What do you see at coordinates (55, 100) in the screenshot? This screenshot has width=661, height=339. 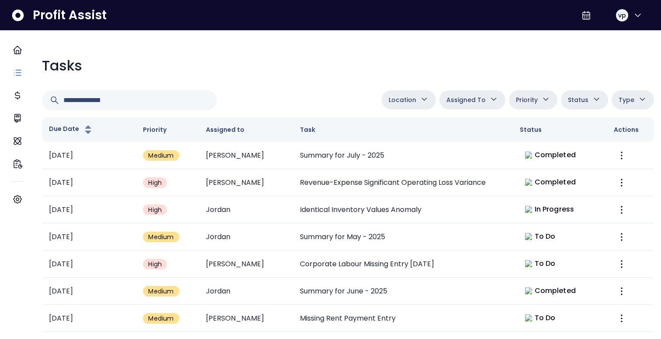 I see `svg: Search icon` at bounding box center [55, 100].